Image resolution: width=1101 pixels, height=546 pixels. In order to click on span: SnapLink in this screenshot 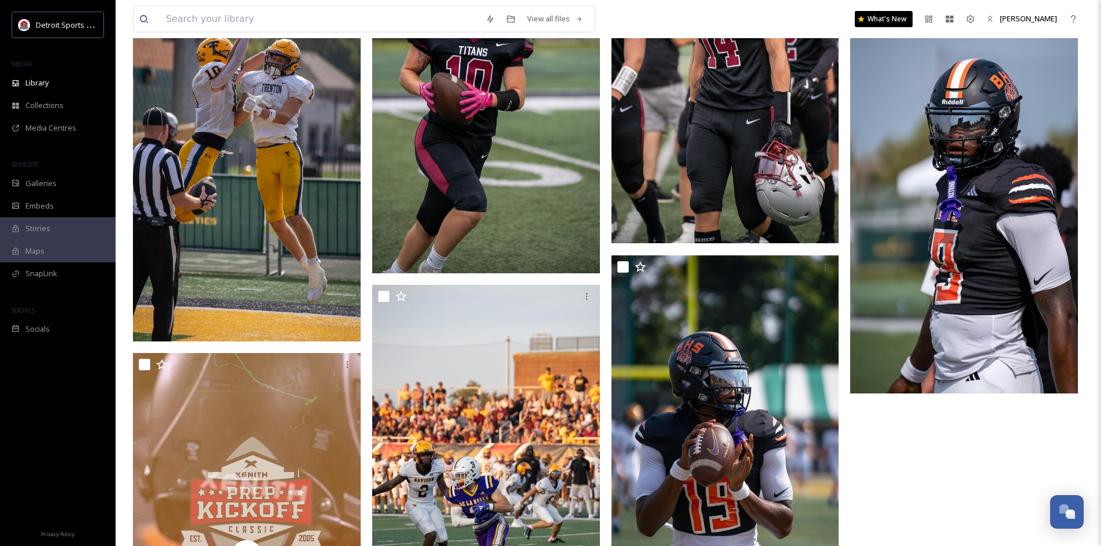, I will do `click(41, 273)`.